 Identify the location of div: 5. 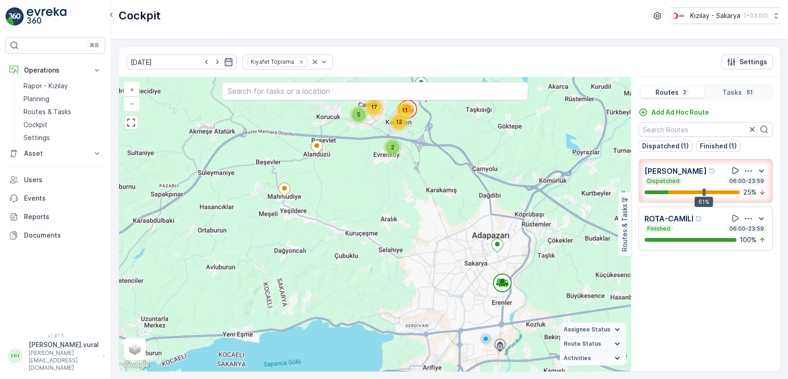
(359, 115).